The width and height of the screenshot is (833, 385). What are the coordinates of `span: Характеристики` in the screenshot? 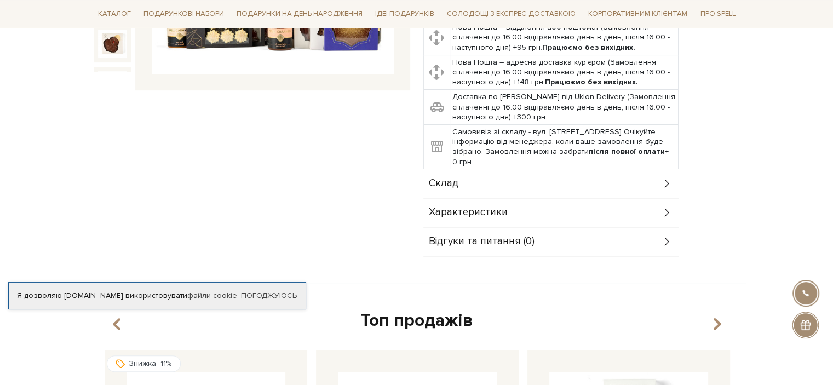 It's located at (468, 212).